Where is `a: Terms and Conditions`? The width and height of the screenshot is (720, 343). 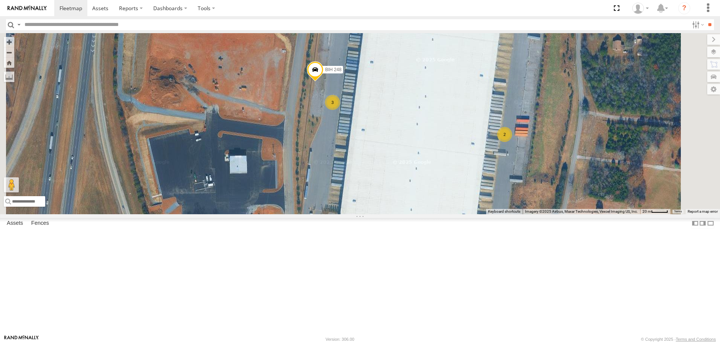 a: Terms and Conditions is located at coordinates (696, 339).